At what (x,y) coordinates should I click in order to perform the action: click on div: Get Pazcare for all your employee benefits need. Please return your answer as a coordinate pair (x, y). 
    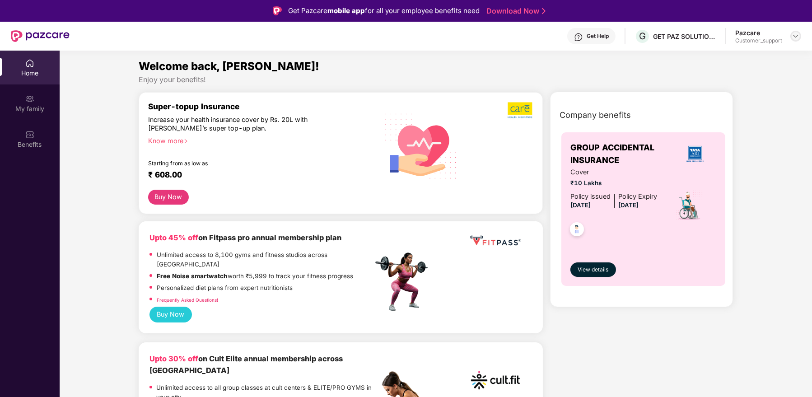
    Looking at the image, I should click on (384, 11).